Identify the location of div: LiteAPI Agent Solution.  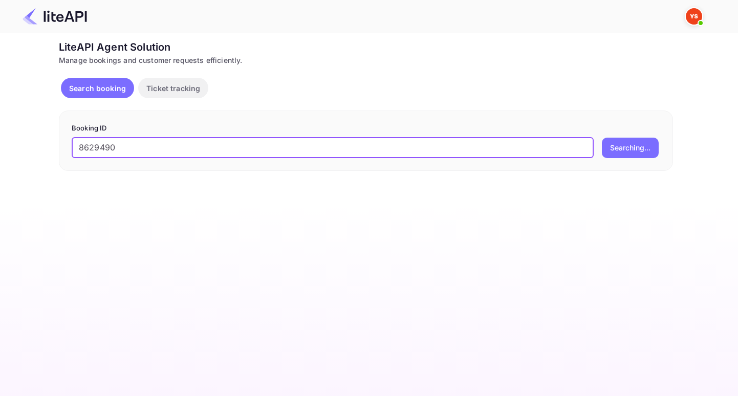
(366, 47).